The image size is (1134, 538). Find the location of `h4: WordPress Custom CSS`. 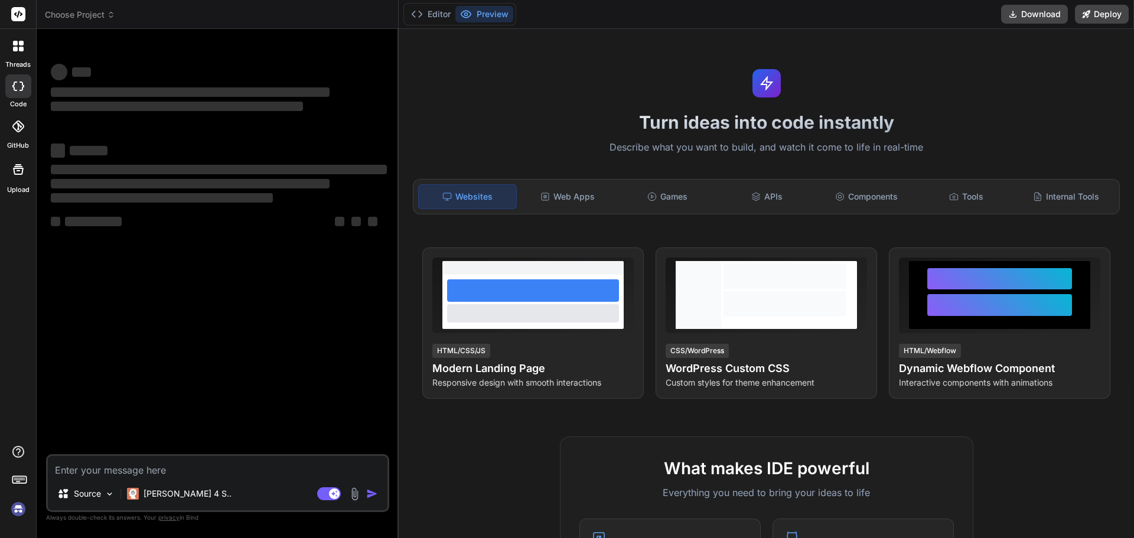

h4: WordPress Custom CSS is located at coordinates (766, 369).